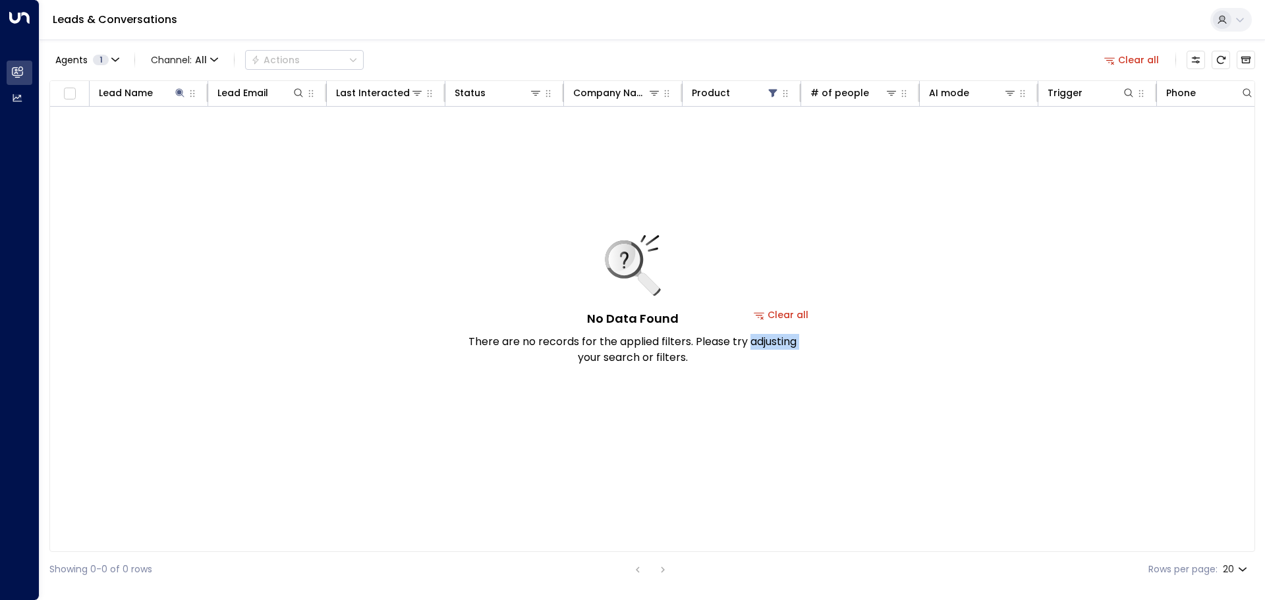 The height and width of the screenshot is (600, 1265). Describe the element at coordinates (1196, 60) in the screenshot. I see `button: Customize` at that location.